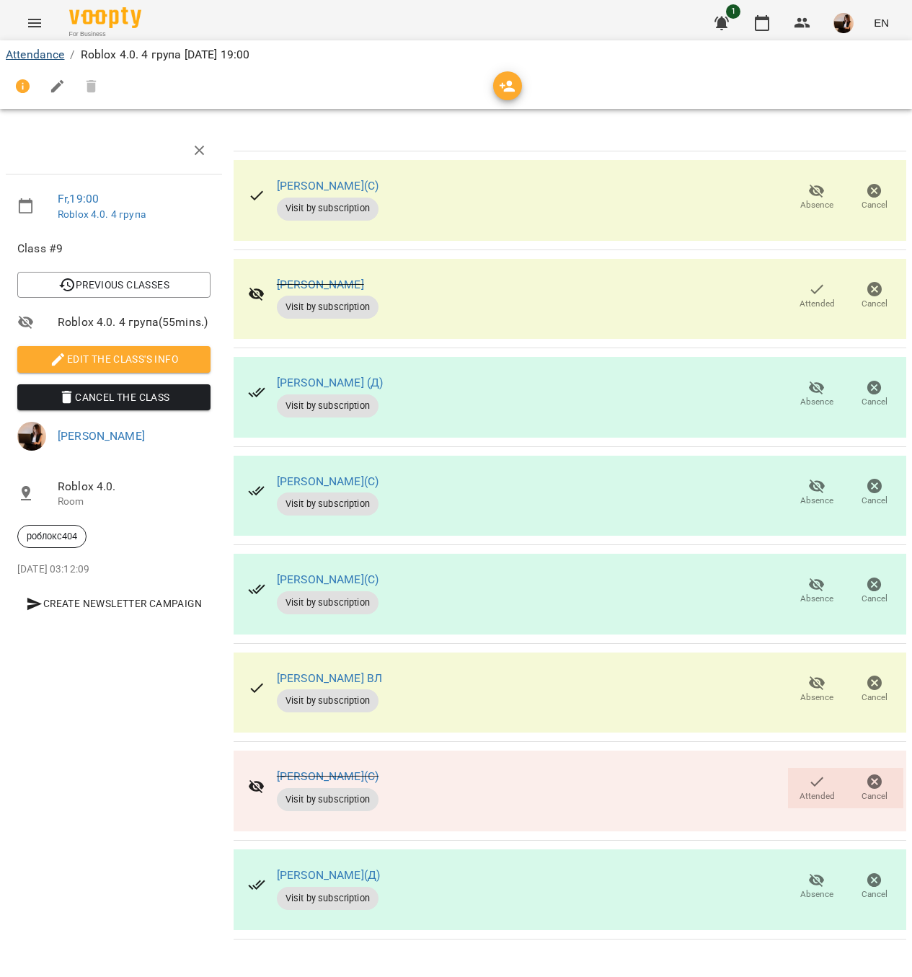 This screenshot has width=912, height=977. What do you see at coordinates (105, 34) in the screenshot?
I see `span: For Business` at bounding box center [105, 34].